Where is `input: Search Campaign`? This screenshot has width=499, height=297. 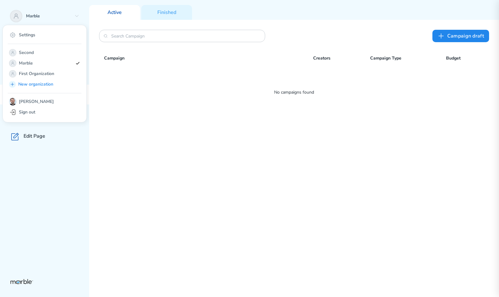 input: Search Campaign is located at coordinates (182, 36).